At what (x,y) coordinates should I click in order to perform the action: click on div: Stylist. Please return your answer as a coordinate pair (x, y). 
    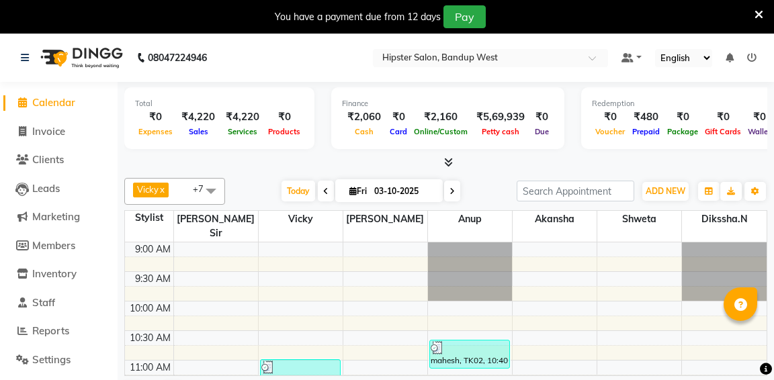
    Looking at the image, I should click on (149, 218).